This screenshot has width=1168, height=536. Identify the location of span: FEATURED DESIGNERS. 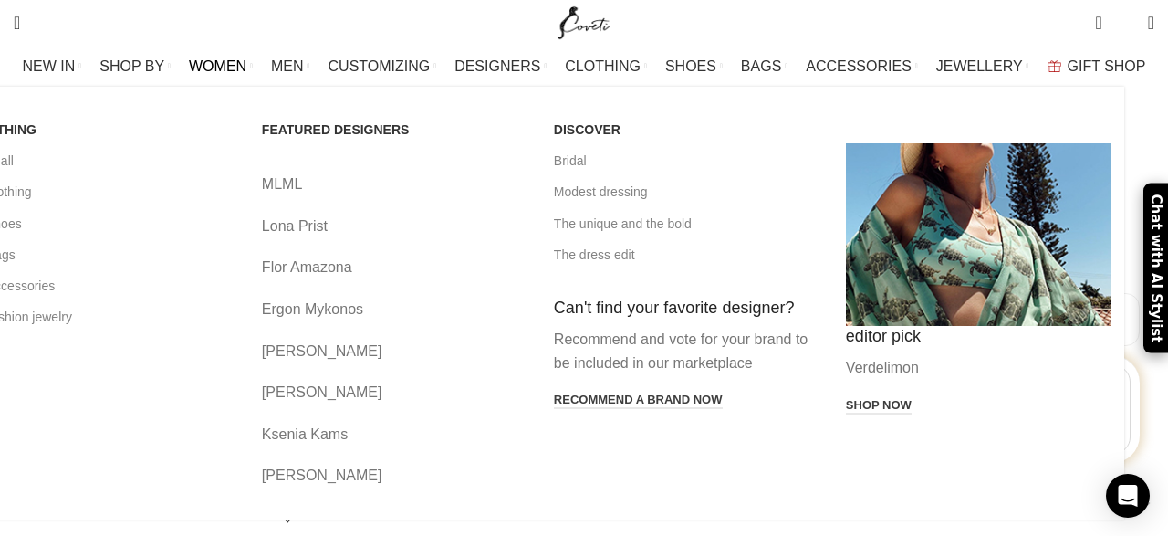
(336, 130).